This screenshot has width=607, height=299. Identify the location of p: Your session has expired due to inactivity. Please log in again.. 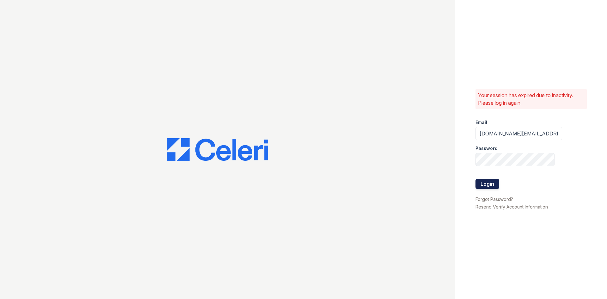
(531, 99).